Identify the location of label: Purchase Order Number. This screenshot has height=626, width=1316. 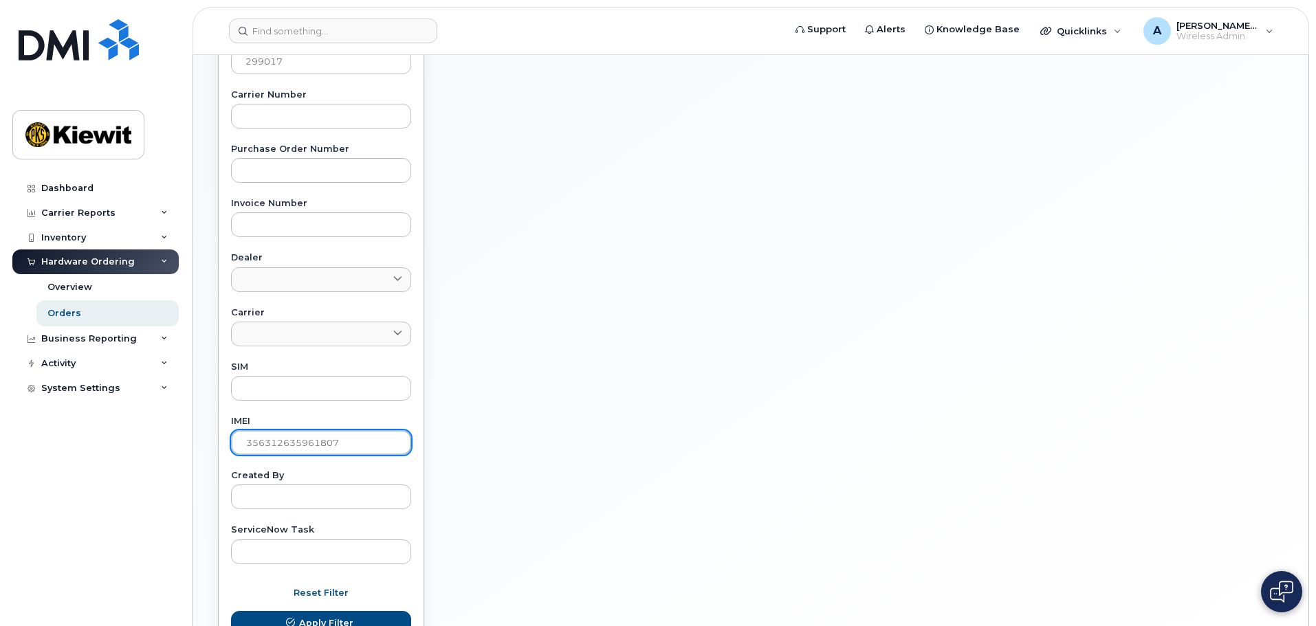
(321, 149).